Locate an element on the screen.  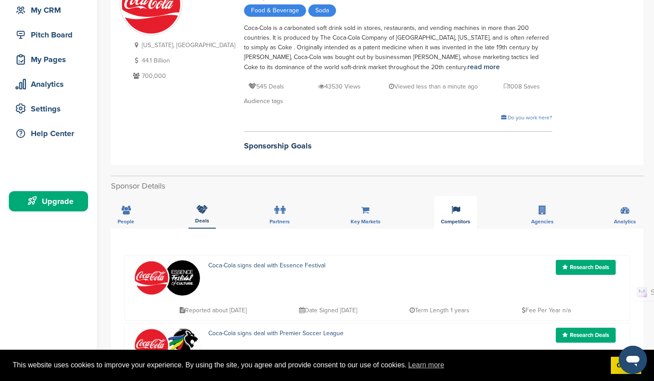
a: Coca-Cola signs deal with Premier Soccer League is located at coordinates (275, 333).